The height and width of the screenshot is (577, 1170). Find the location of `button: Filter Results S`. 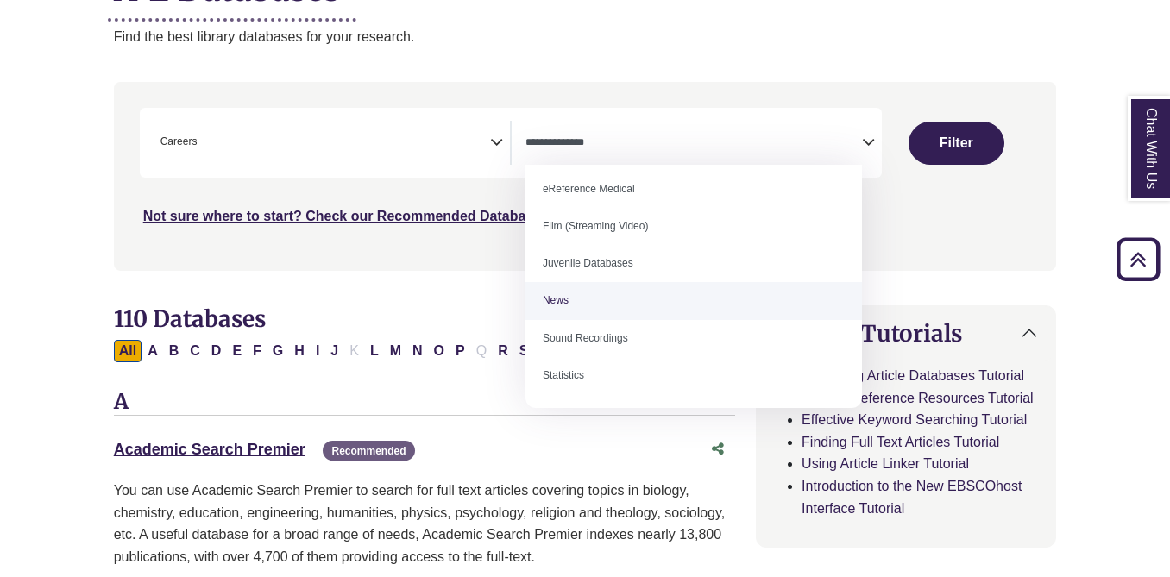

button: Filter Results S is located at coordinates (524, 351).